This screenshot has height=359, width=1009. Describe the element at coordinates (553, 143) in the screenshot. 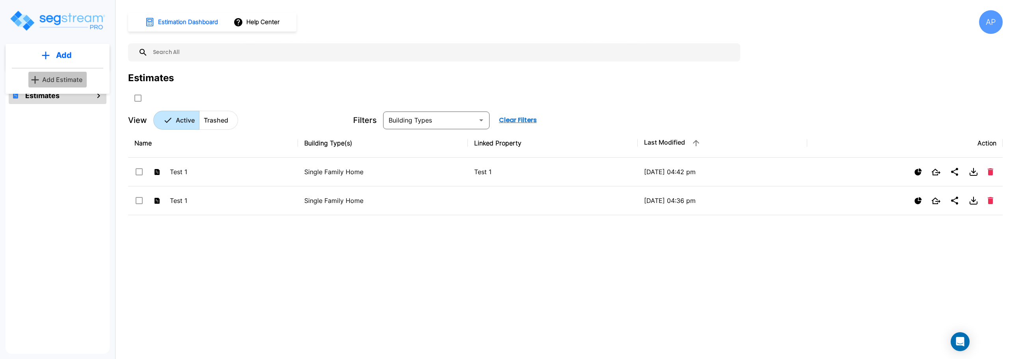

I see `th: Linked Property` at that location.